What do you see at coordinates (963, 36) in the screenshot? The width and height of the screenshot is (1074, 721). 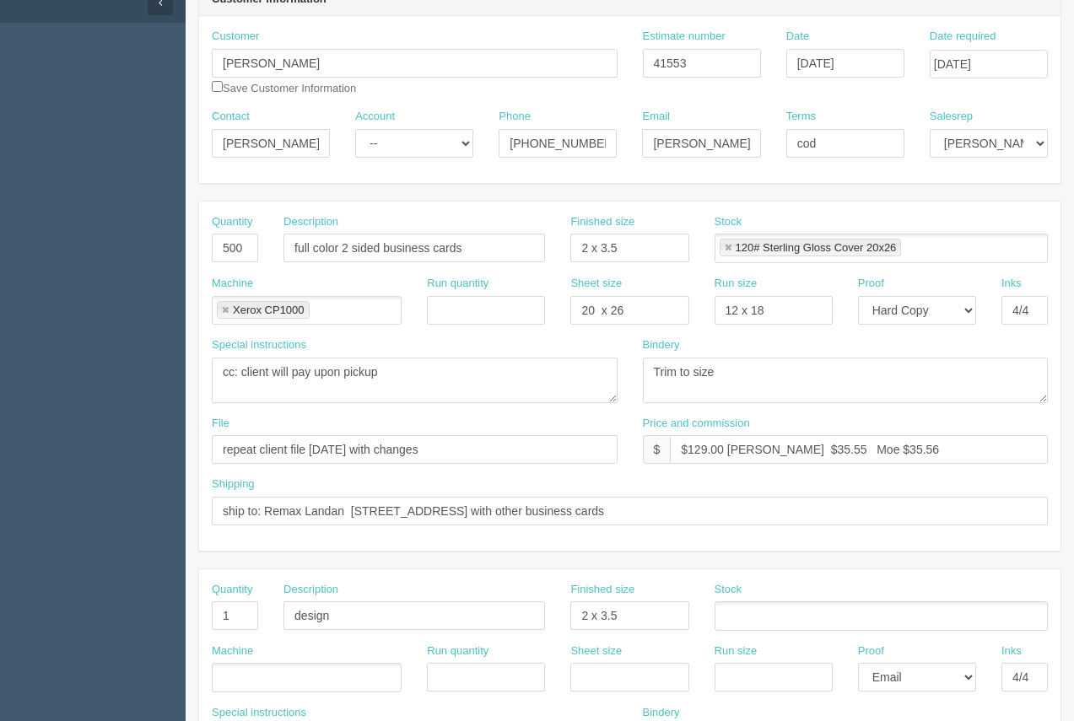 I see `label: Date required` at bounding box center [963, 36].